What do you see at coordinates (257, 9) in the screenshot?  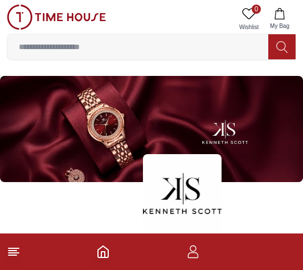 I see `span: 0` at bounding box center [257, 9].